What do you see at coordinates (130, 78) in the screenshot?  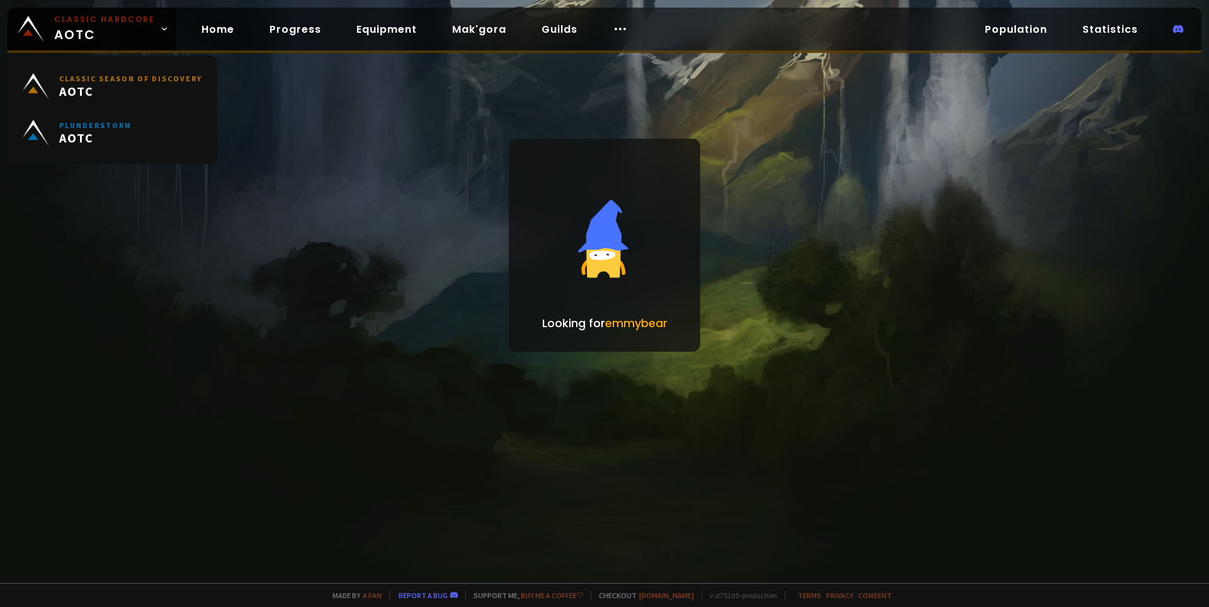 I see `small: Classic Season of Discovery` at bounding box center [130, 78].